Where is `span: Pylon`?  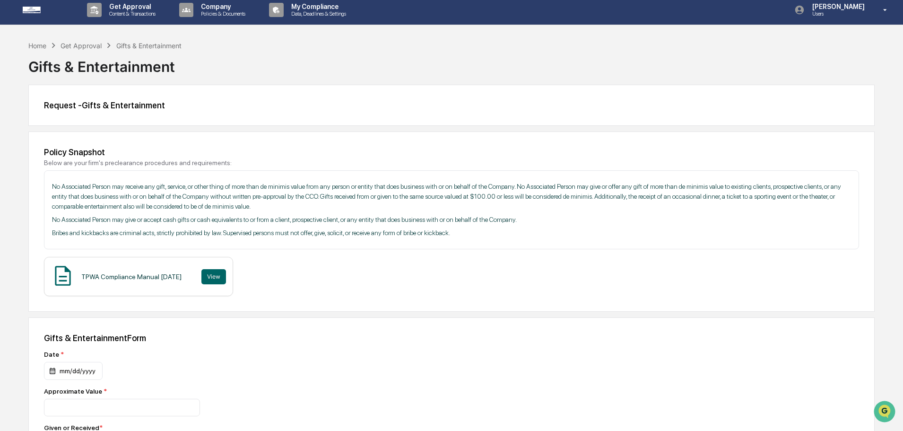
span: Pylon is located at coordinates (104, 212).